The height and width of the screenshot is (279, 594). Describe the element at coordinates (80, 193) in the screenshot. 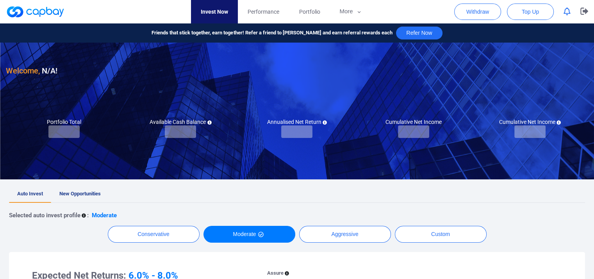

I see `span: New Opportunities` at that location.